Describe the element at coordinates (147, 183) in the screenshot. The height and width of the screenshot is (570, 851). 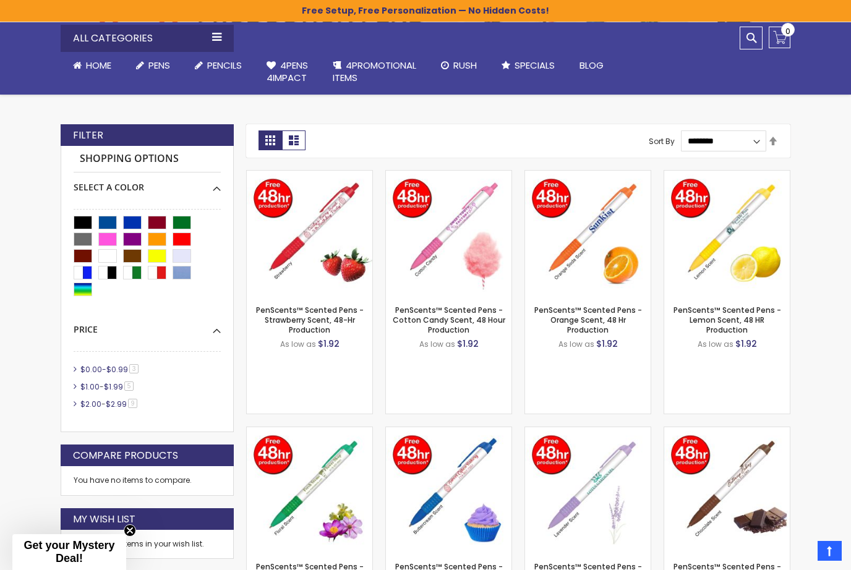
I see `div: Select A Color` at that location.